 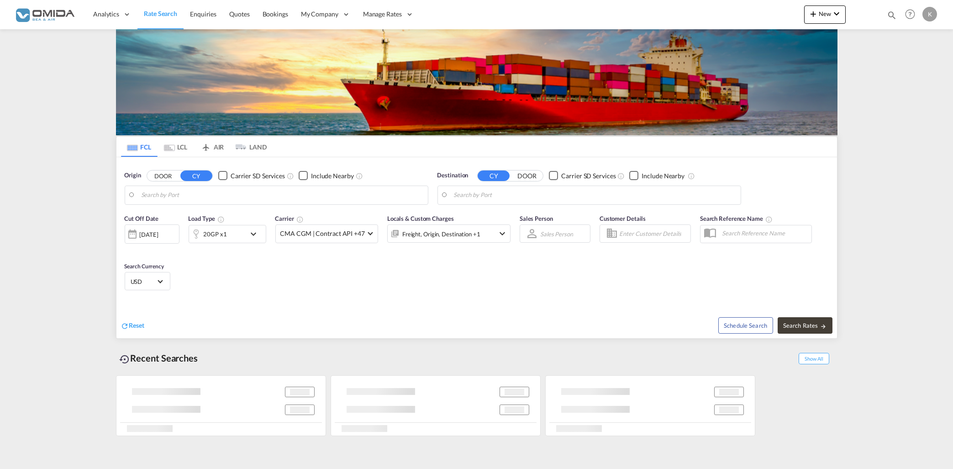 I want to click on md-tab-item: FCL, so click(x=139, y=147).